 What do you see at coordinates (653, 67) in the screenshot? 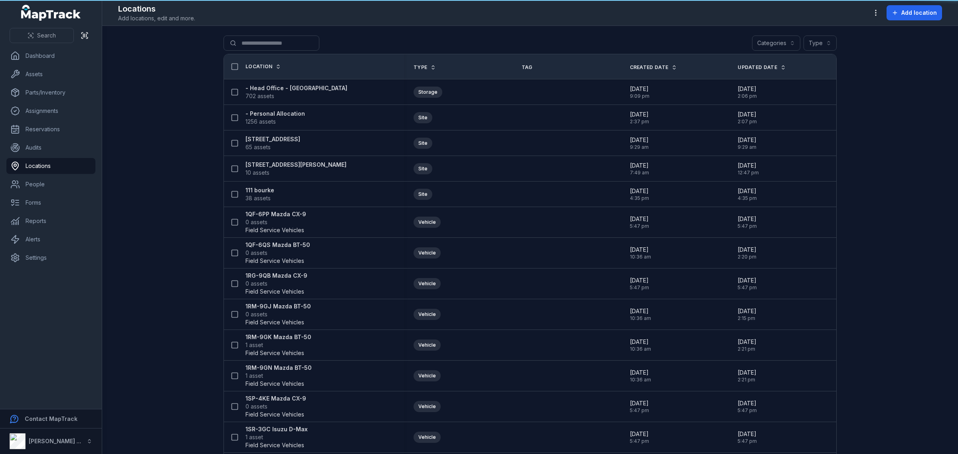
I see `a: Created Date` at bounding box center [653, 67].